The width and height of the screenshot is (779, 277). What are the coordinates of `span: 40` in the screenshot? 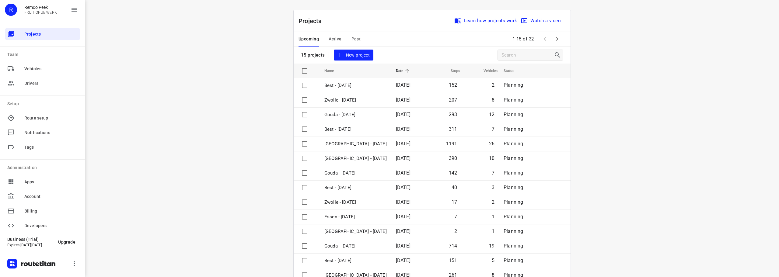 It's located at (454, 187).